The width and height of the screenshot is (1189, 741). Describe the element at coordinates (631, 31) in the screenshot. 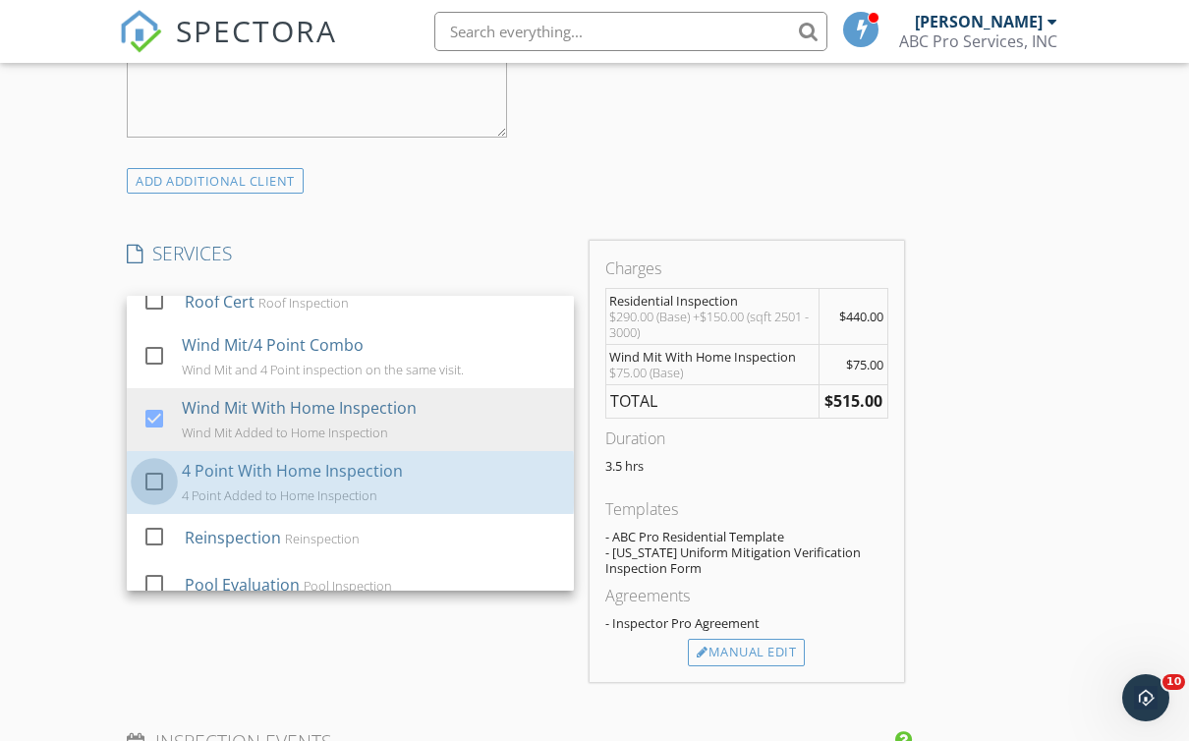

I see `input: Search everything...` at that location.